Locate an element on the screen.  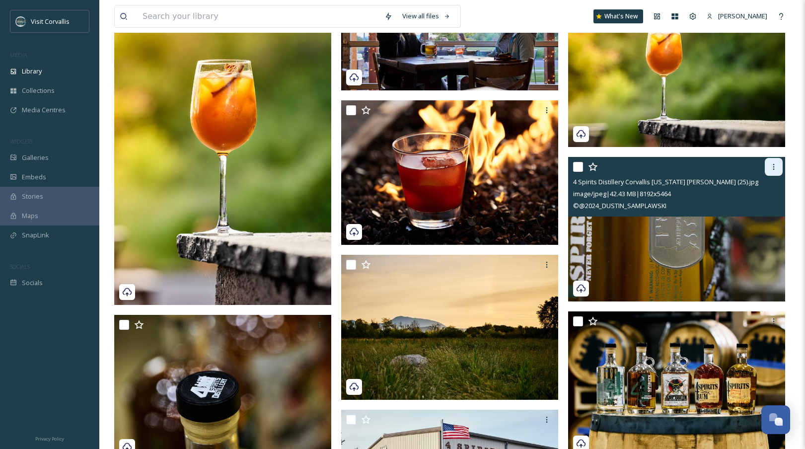
span: Stories is located at coordinates (32, 196).